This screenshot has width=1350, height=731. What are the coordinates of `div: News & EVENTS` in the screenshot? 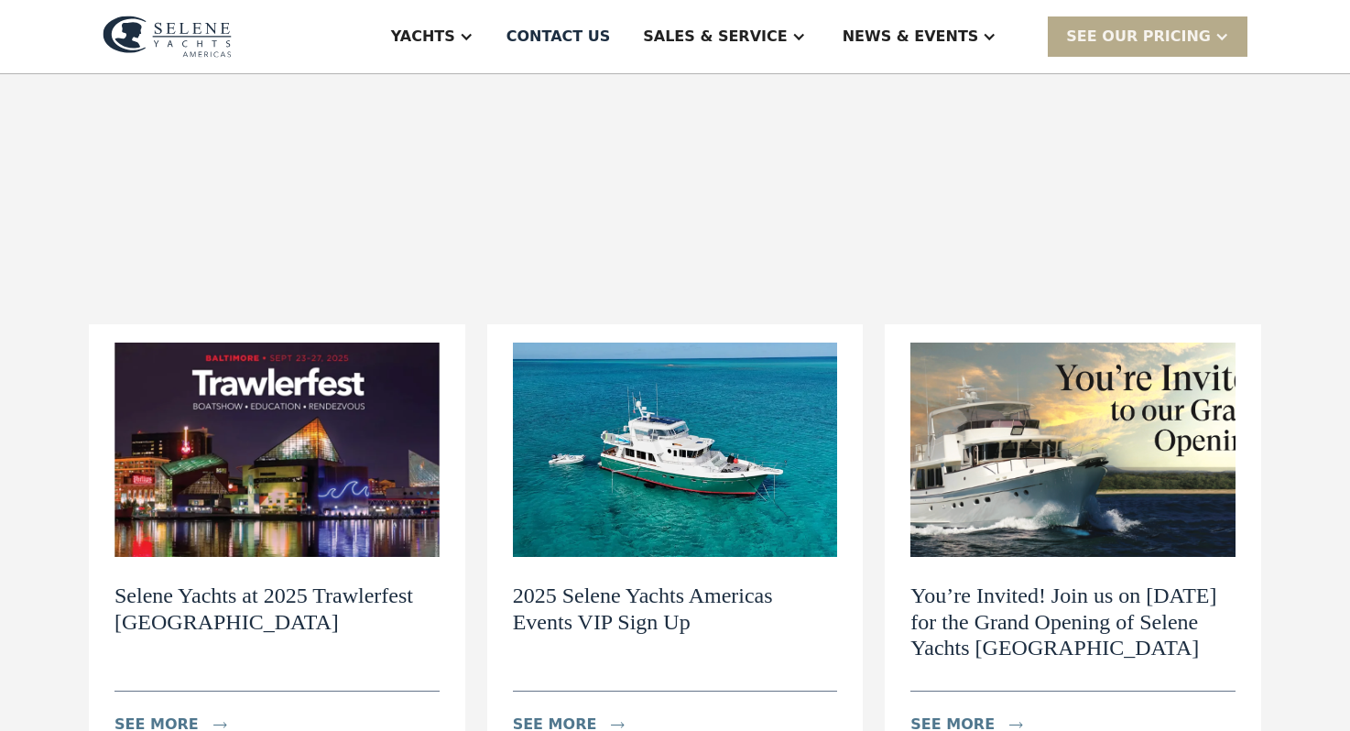 It's located at (910, 37).